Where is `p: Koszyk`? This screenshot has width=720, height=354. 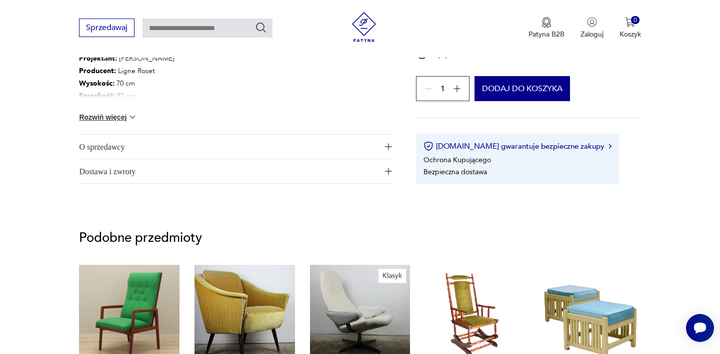
p: Koszyk is located at coordinates (630, 34).